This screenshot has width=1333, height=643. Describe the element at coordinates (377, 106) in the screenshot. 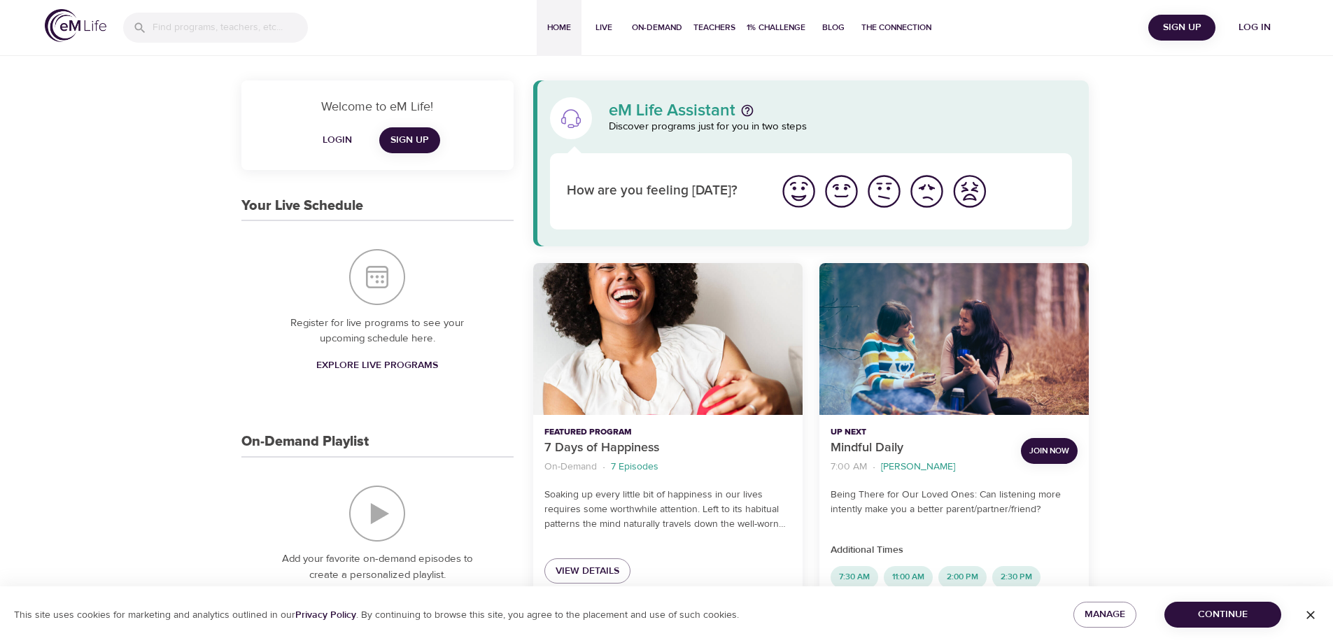

I see `p: Welcome to eM Life!` at that location.